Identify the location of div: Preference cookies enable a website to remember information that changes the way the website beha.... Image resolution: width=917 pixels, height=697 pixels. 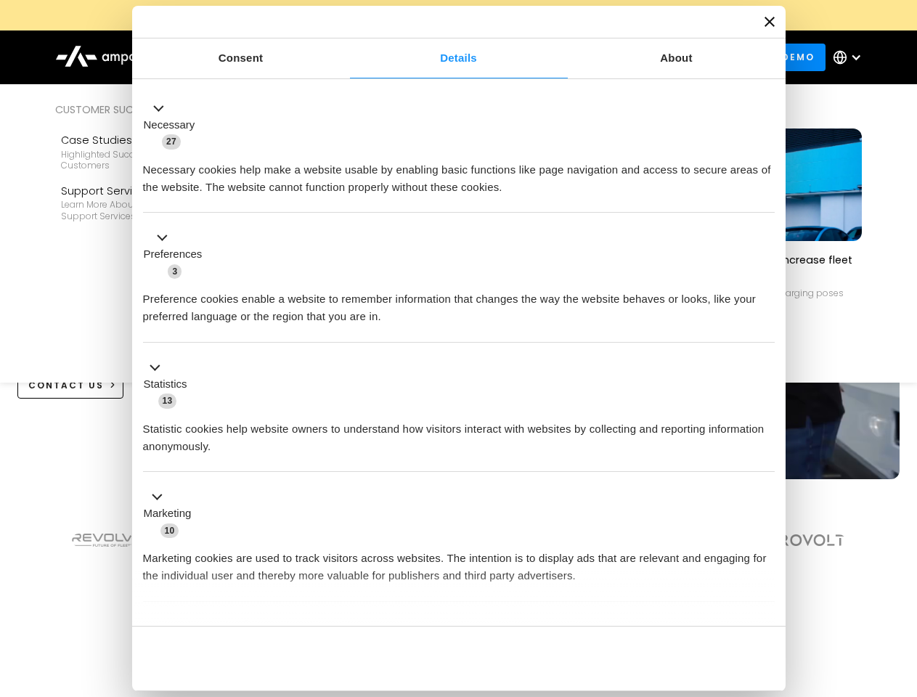
(459, 302).